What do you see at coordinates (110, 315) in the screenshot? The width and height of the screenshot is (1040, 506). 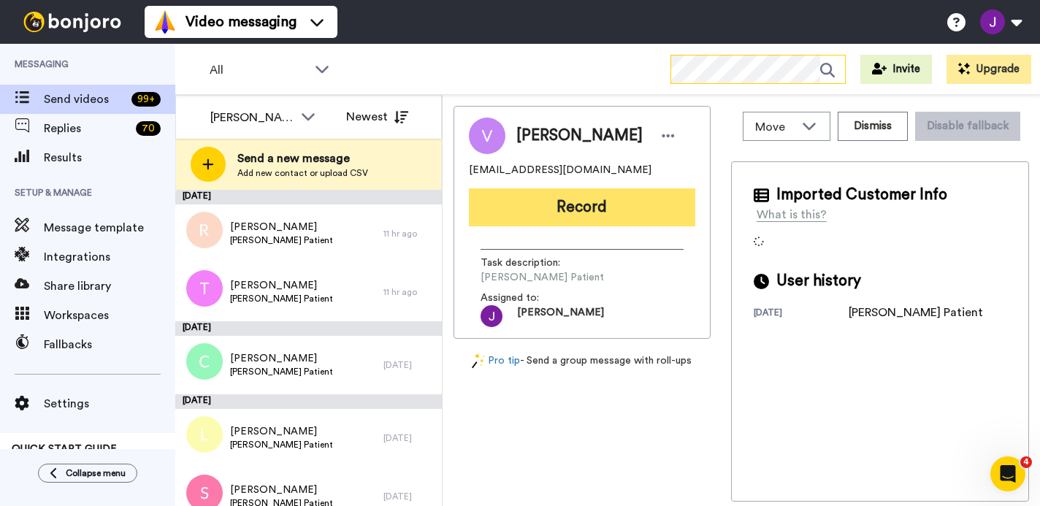 I see `span: Workspaces` at bounding box center [110, 315].